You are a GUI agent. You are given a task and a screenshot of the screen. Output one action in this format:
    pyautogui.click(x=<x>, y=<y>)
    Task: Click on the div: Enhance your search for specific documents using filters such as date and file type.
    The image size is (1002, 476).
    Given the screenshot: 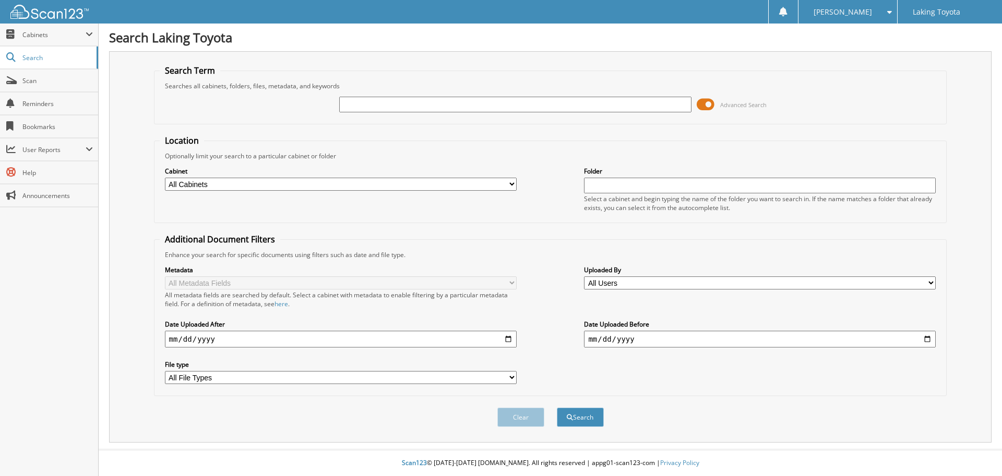 What is the action you would take?
    pyautogui.click(x=551, y=254)
    